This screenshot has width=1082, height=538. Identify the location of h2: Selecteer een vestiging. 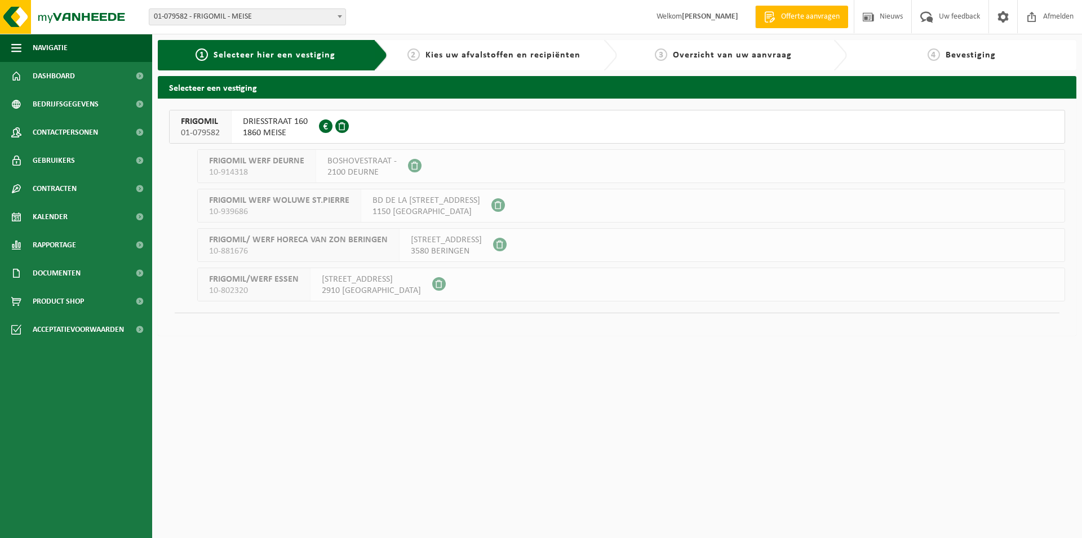
(617, 87).